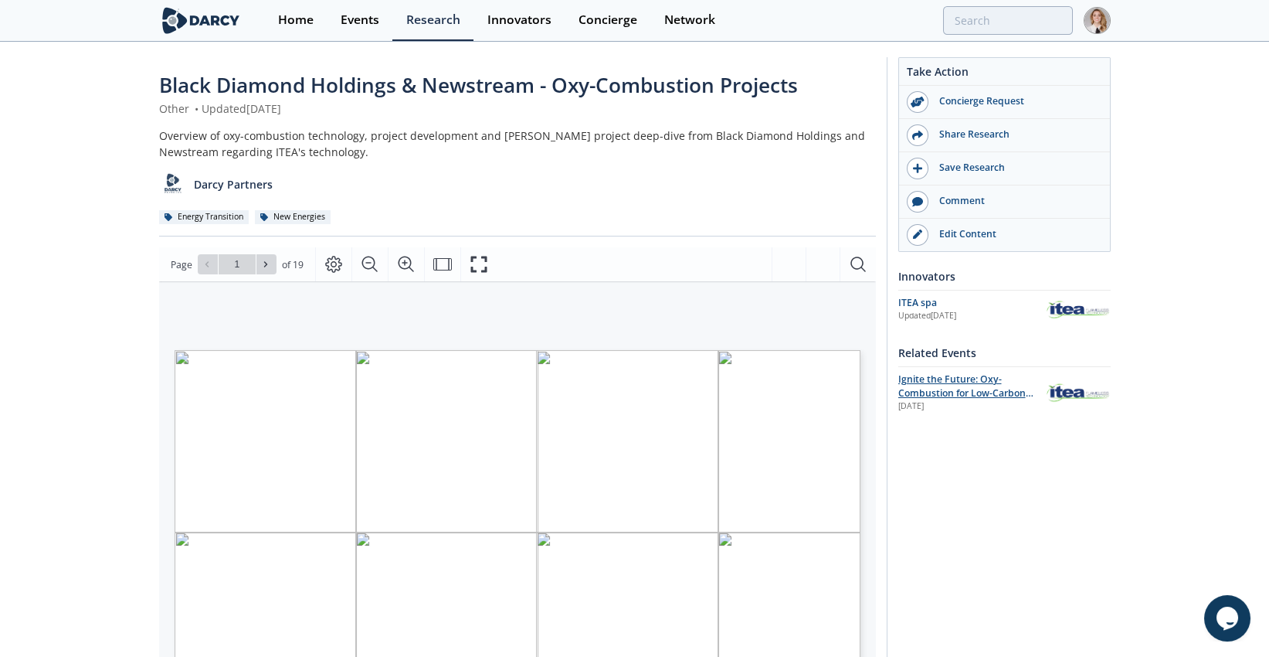 The height and width of the screenshot is (657, 1269). Describe the element at coordinates (433, 20) in the screenshot. I see `div: Research` at that location.